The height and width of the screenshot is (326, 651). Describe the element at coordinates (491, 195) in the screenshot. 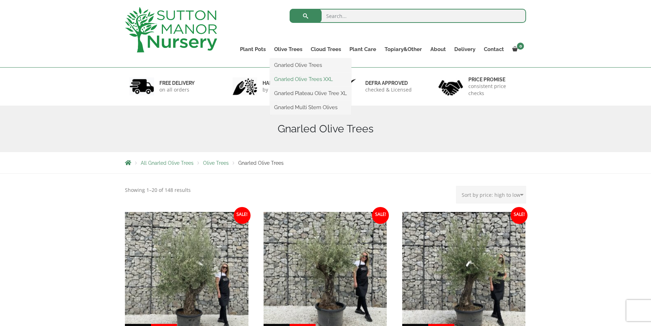

I see `select: Shop order` at that location.